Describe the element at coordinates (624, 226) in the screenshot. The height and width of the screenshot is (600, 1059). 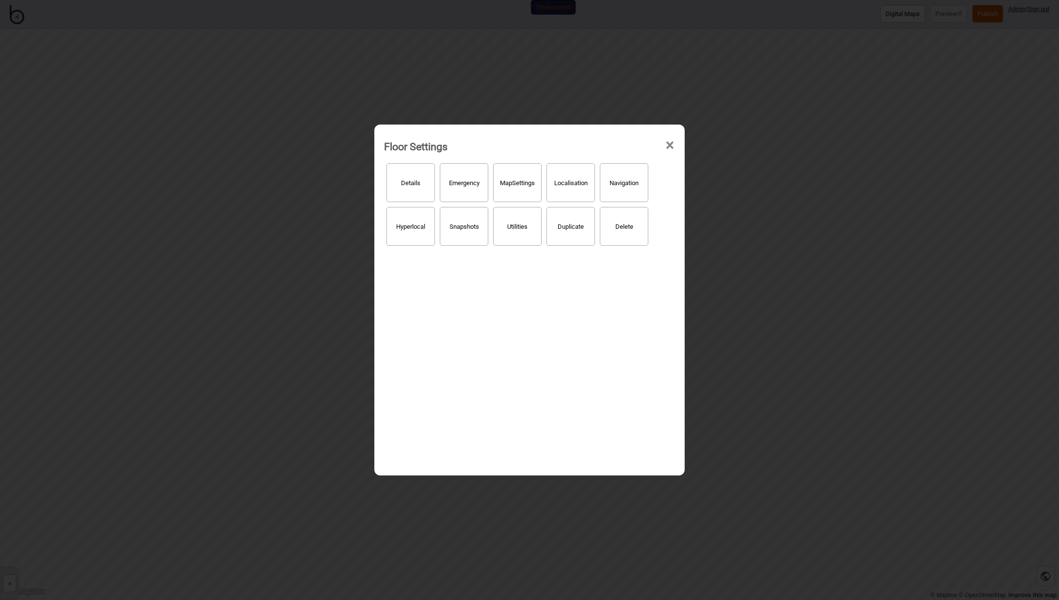
I see `button: Delete` at that location.